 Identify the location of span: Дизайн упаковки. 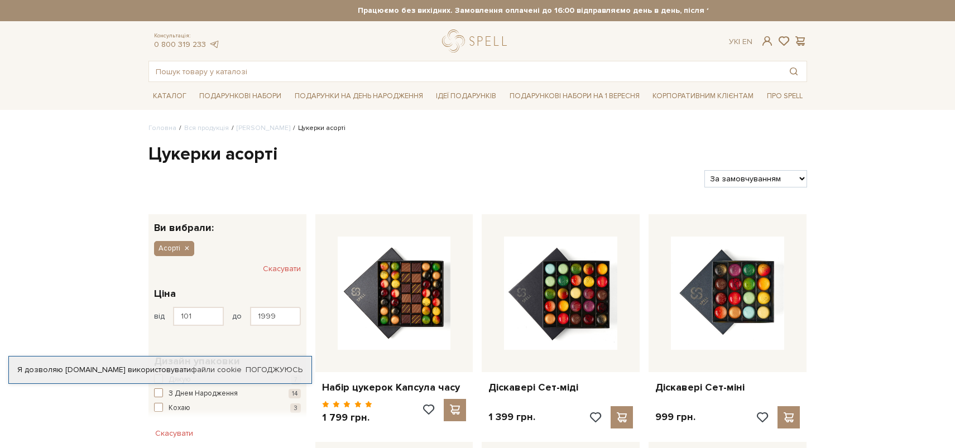
(197, 361).